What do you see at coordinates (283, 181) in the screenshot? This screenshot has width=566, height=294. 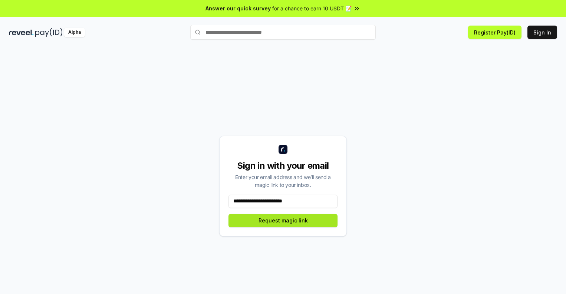 I see `div: Enter your email address and we’ll send a magic link to your inbox.` at bounding box center [283, 181].